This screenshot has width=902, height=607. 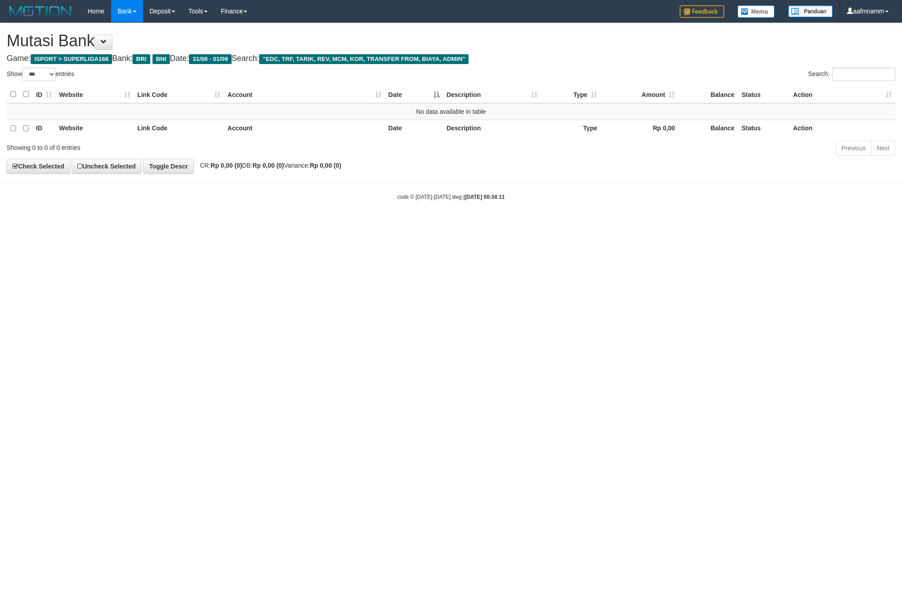 What do you see at coordinates (304, 94) in the screenshot?
I see `th: Account: activate to sort column ascending` at bounding box center [304, 94].